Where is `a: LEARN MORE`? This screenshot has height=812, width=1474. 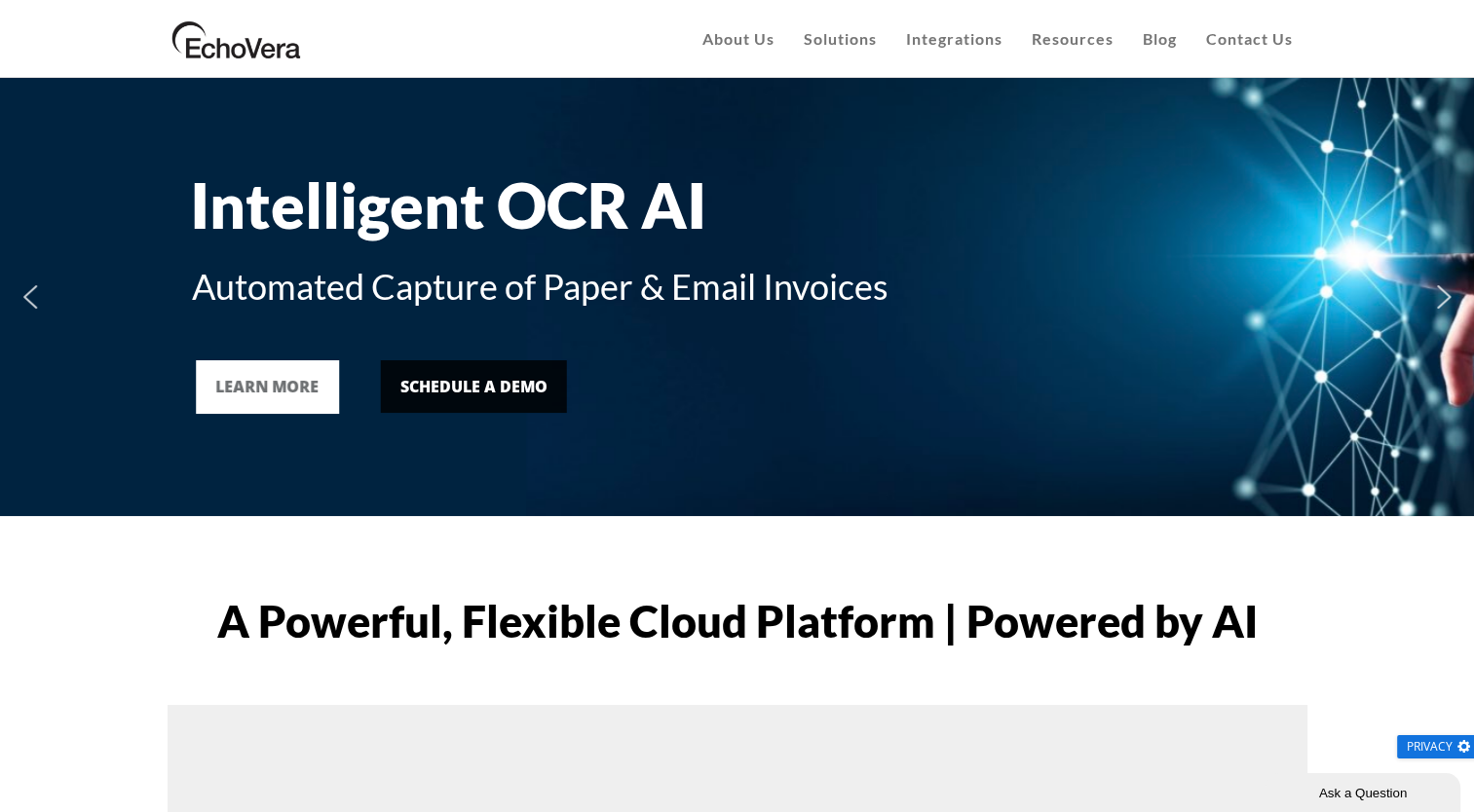
a: LEARN MORE is located at coordinates (268, 387).